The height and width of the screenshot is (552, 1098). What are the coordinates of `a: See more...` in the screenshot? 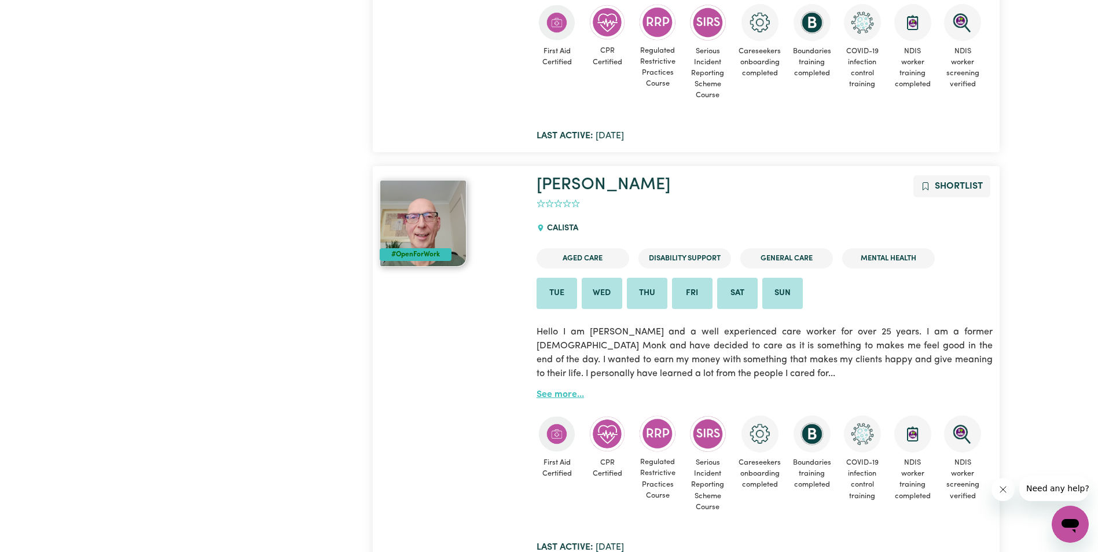 It's located at (560, 395).